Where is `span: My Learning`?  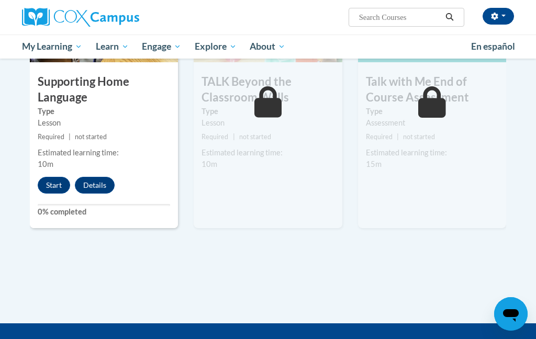 span: My Learning is located at coordinates (52, 47).